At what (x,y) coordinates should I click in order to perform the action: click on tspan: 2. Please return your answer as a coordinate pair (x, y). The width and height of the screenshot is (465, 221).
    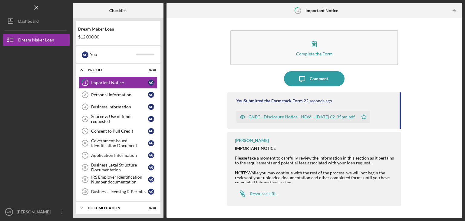
    Looking at the image, I should click on (85, 95).